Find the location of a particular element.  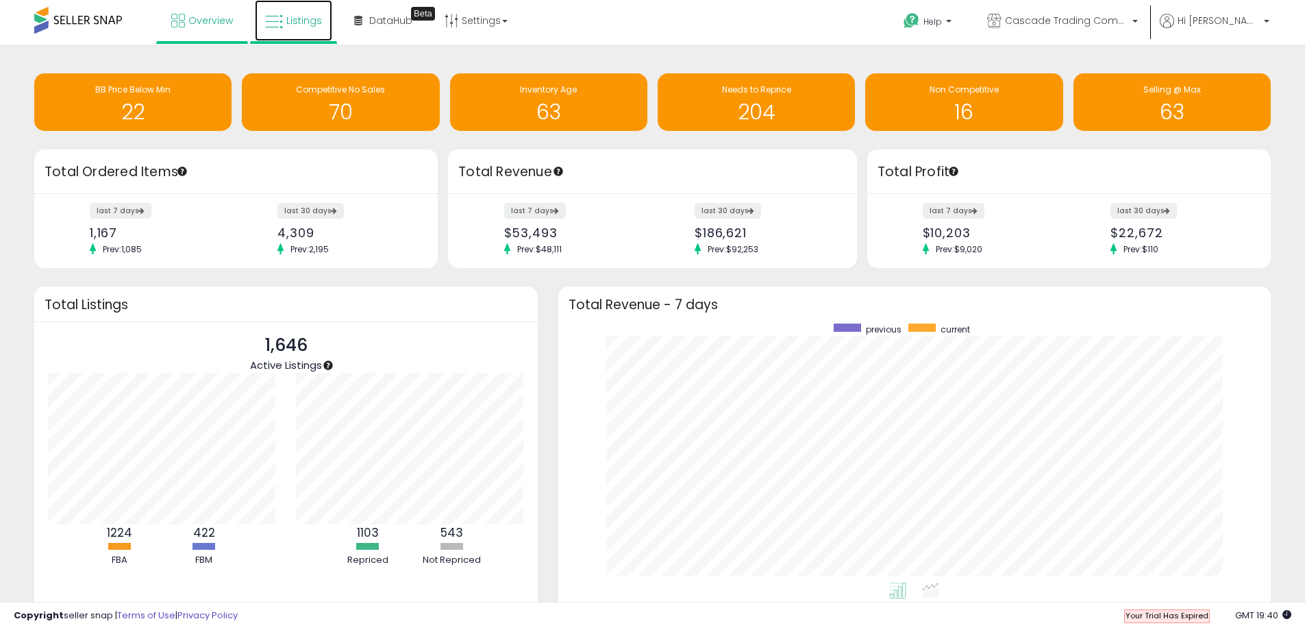

b: 1224 is located at coordinates (119, 532).